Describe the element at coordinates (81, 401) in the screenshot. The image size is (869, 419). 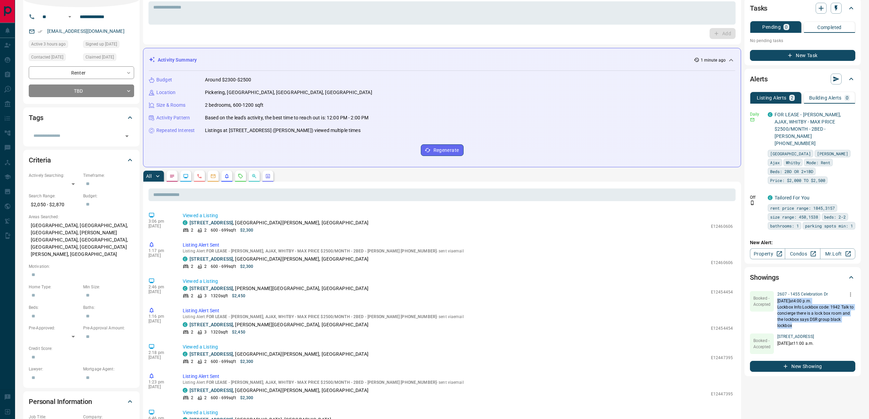
I see `div: Personal Information` at that location.